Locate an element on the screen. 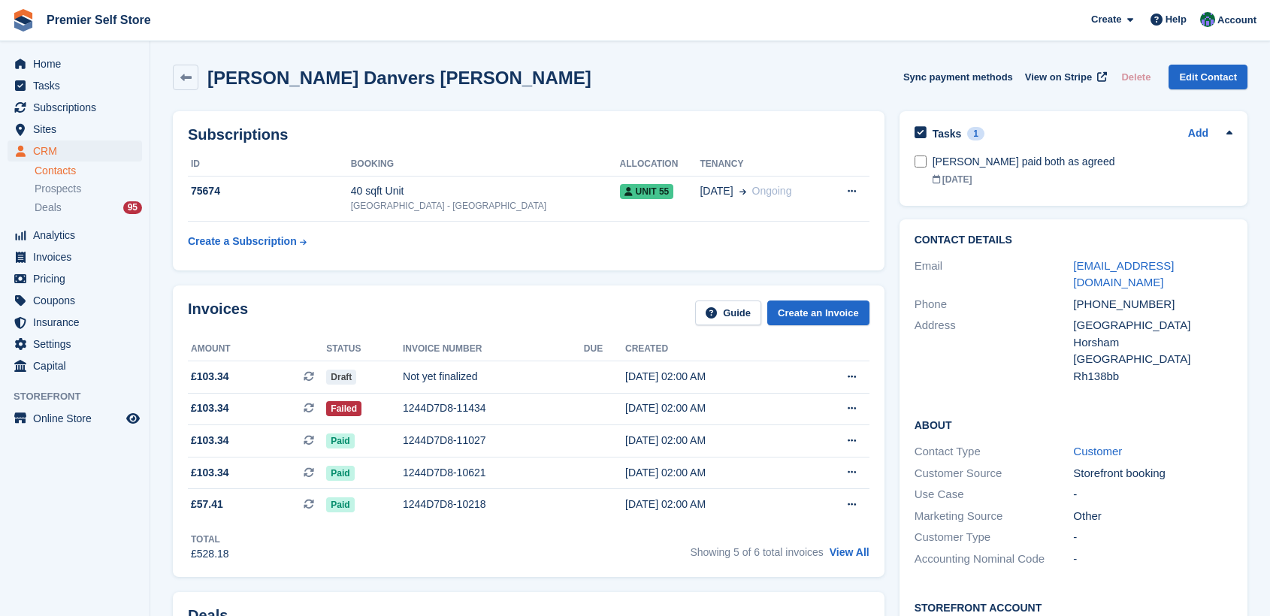  div: Other is located at coordinates (1153, 516).